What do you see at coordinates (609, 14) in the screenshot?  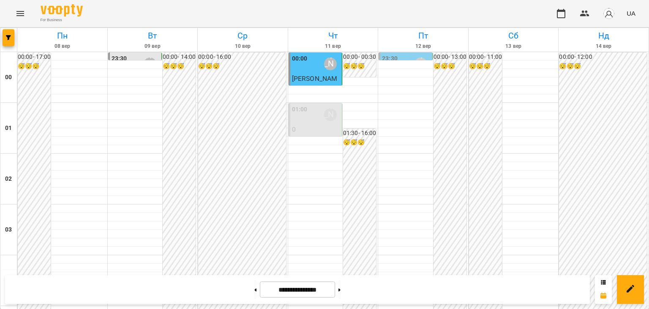 I see `img: avatar_s.png` at bounding box center [609, 14].